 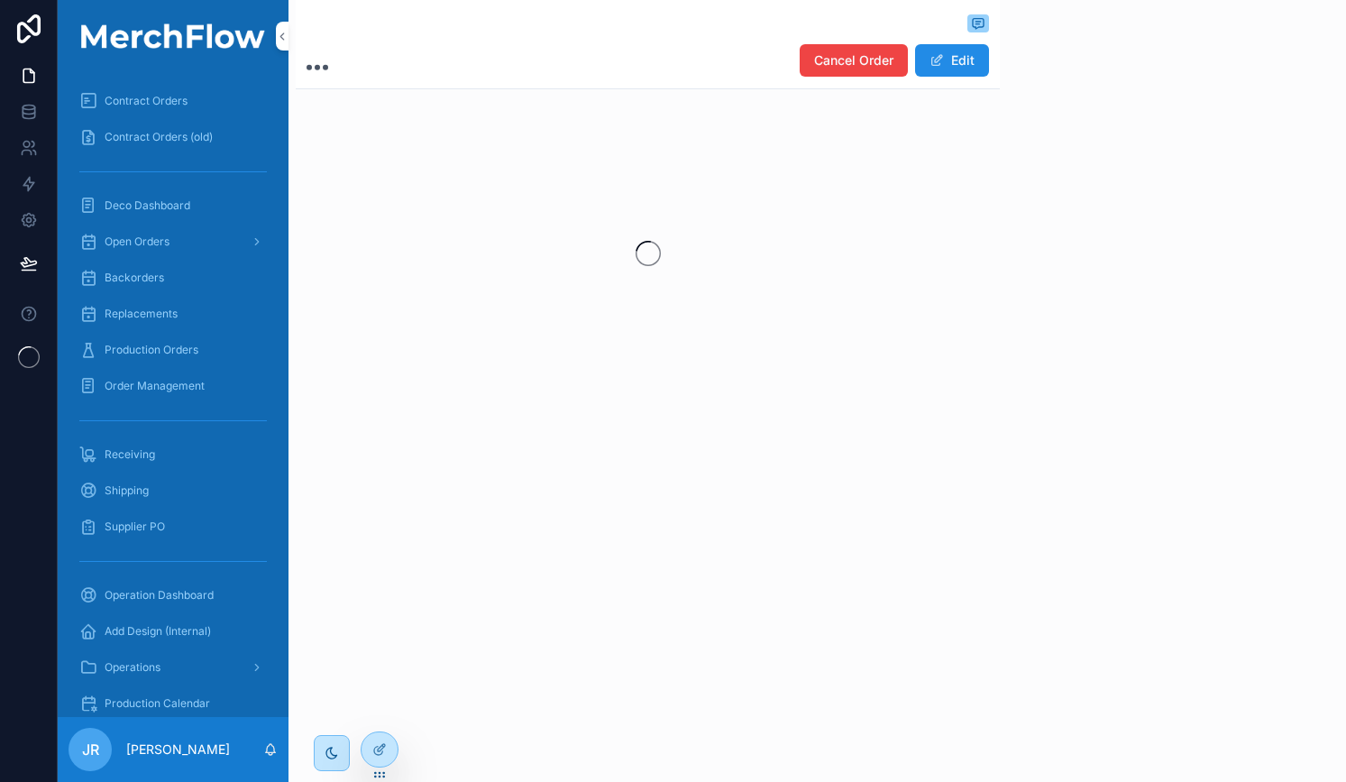 I want to click on span: JR, so click(x=90, y=749).